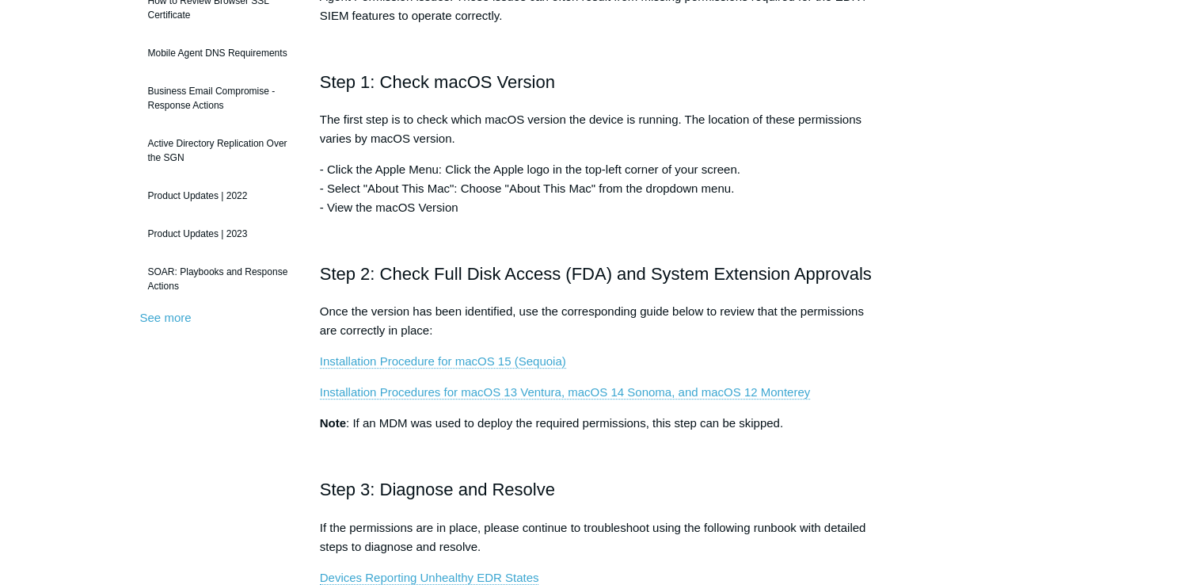  I want to click on h2: Step 1: Check macOS Version, so click(600, 82).